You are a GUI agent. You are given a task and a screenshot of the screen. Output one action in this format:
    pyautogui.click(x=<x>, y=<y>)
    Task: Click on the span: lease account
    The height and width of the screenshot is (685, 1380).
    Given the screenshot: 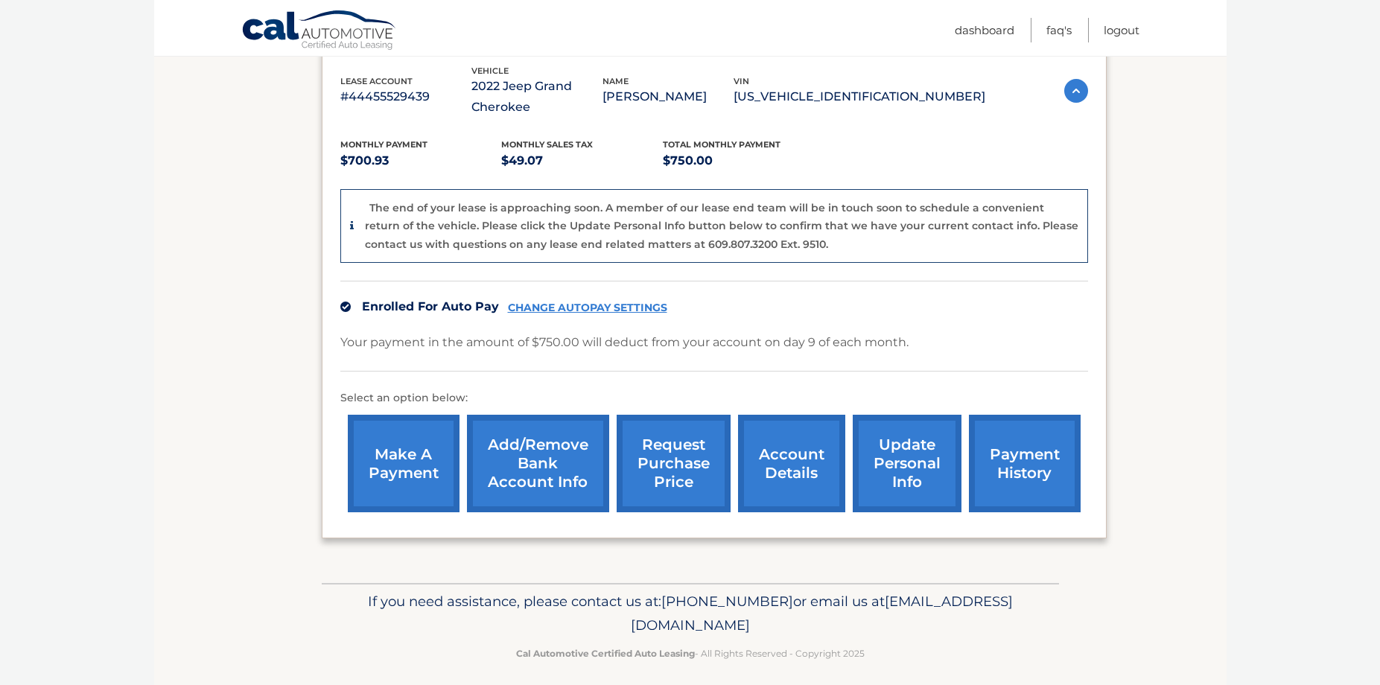 What is the action you would take?
    pyautogui.click(x=376, y=81)
    